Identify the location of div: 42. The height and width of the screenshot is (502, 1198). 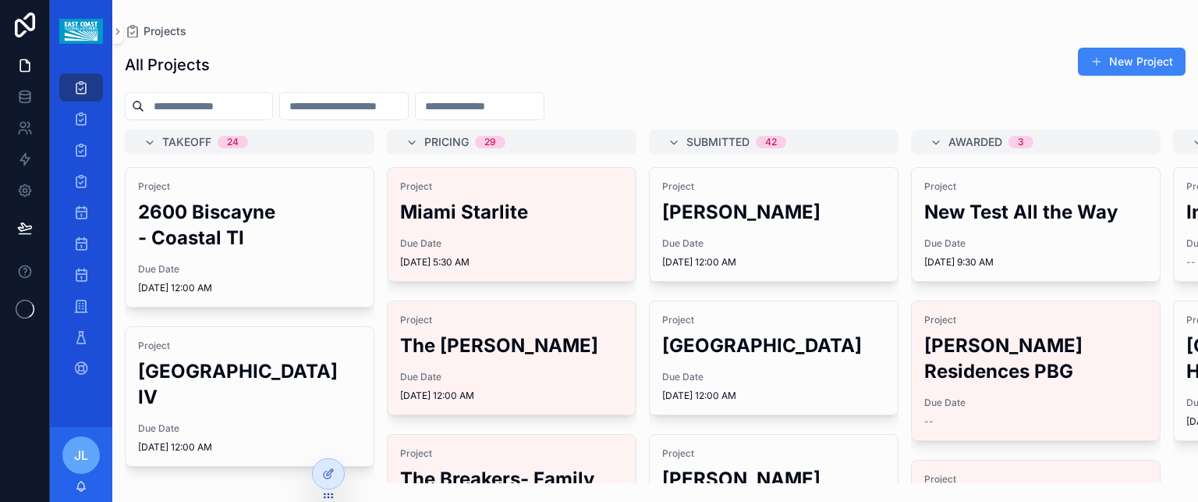
(771, 142).